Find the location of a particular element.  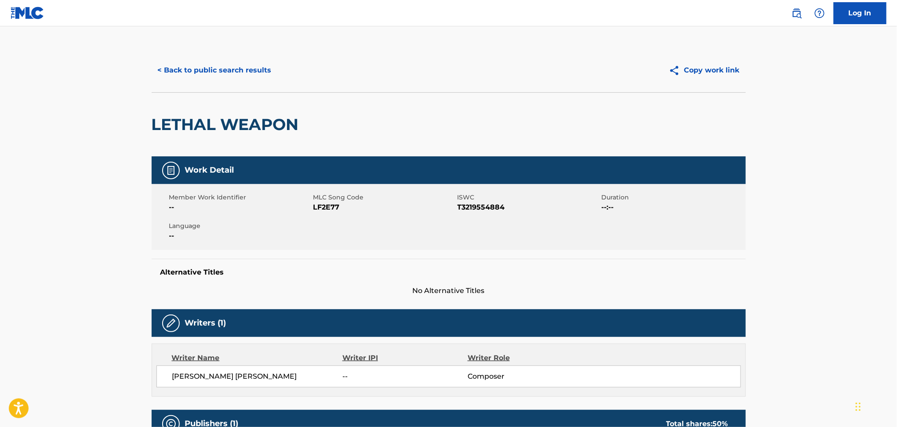

h5: Alternative Titles is located at coordinates (449, 272).